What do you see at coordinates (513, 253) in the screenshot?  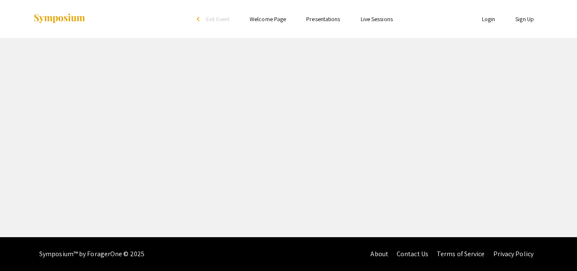 I see `a: Privacy Policy` at bounding box center [513, 253].